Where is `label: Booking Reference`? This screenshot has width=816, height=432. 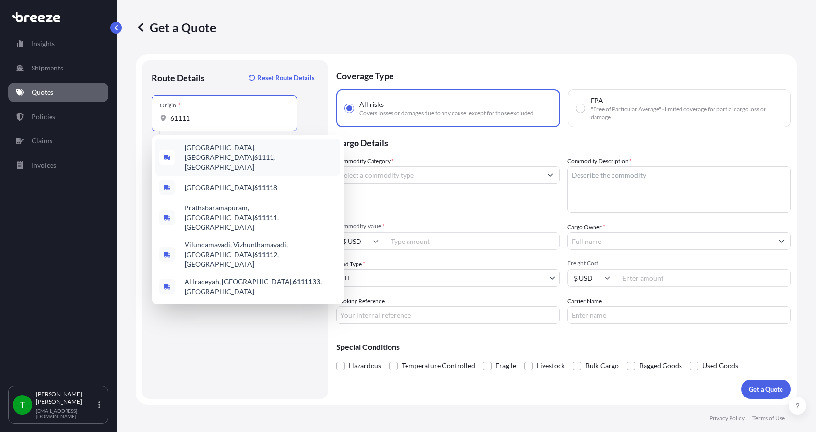 label: Booking Reference is located at coordinates (360, 301).